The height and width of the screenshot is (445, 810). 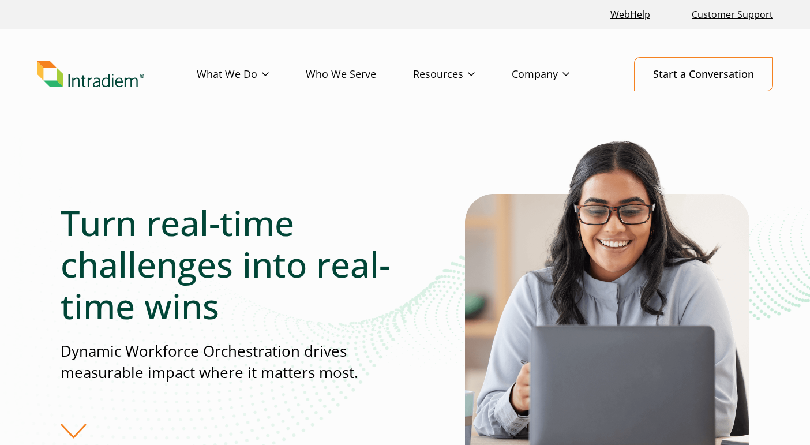 I want to click on a: Customer Support, so click(x=732, y=14).